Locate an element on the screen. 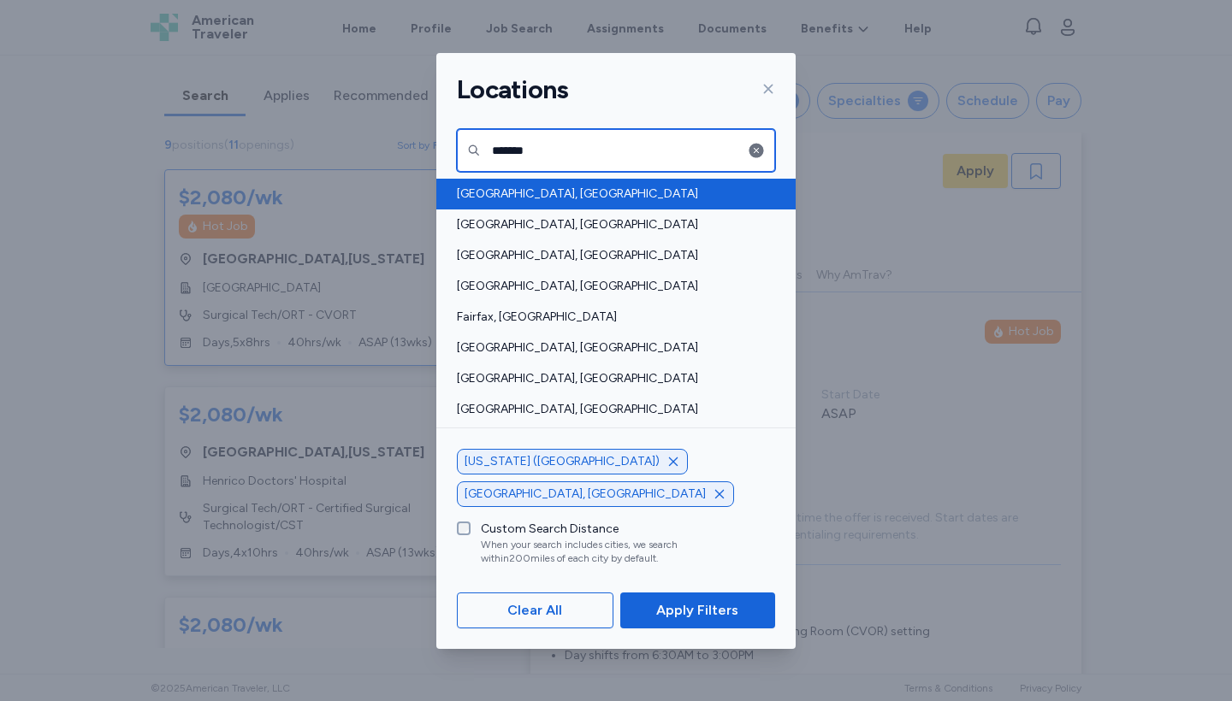 Image resolution: width=1232 pixels, height=701 pixels. button: Apply Filters is located at coordinates (697, 611).